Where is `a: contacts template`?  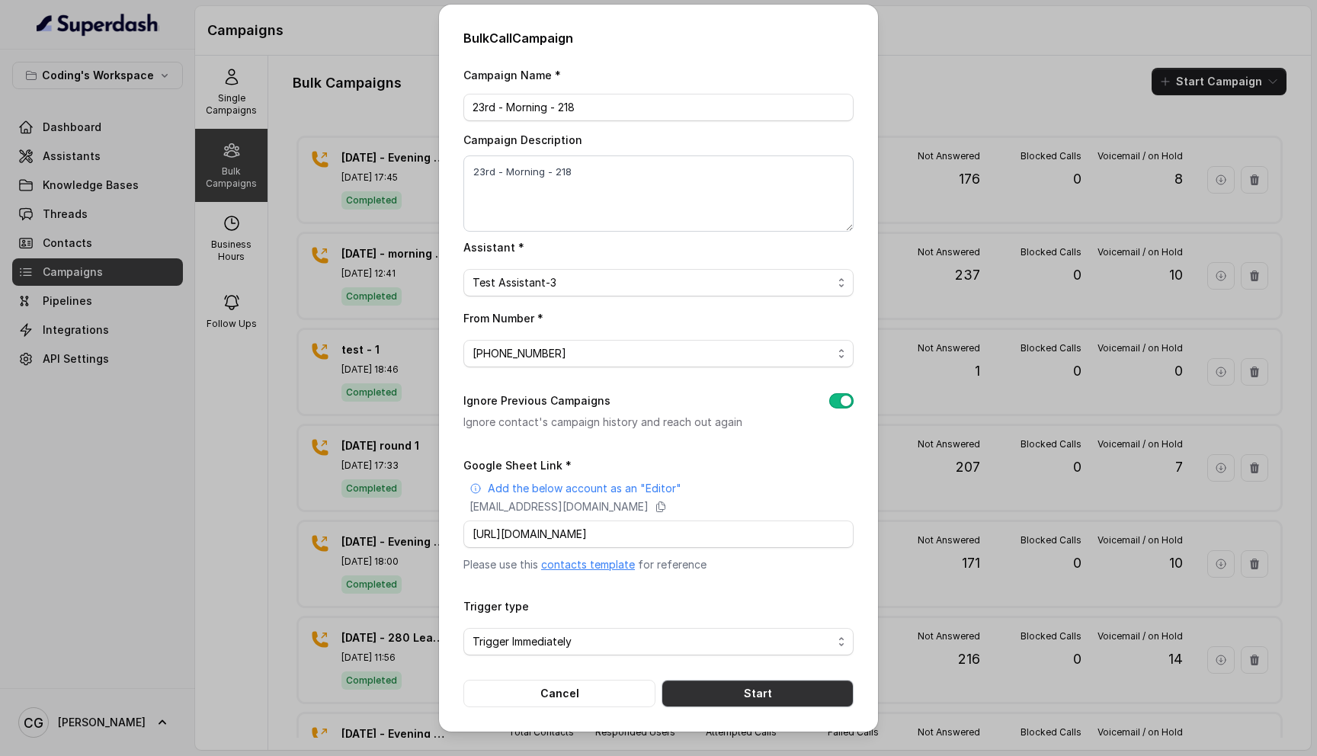 a: contacts template is located at coordinates (588, 564).